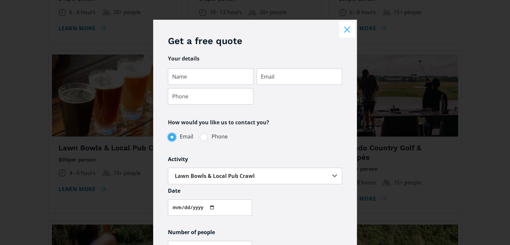 The width and height of the screenshot is (510, 245). What do you see at coordinates (347, 30) in the screenshot?
I see `button: Close modal` at bounding box center [347, 30].